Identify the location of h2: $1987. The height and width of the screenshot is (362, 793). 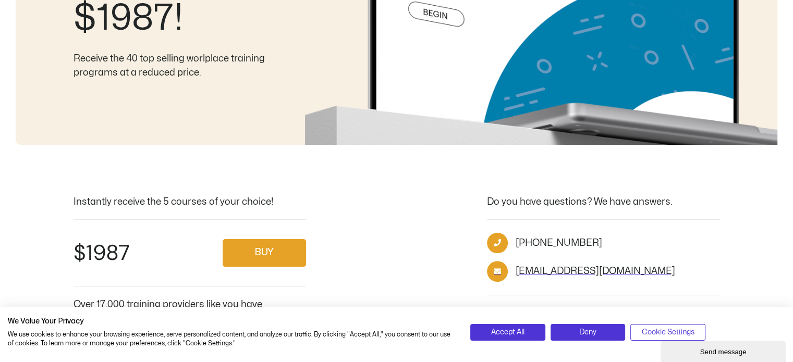
(102, 253).